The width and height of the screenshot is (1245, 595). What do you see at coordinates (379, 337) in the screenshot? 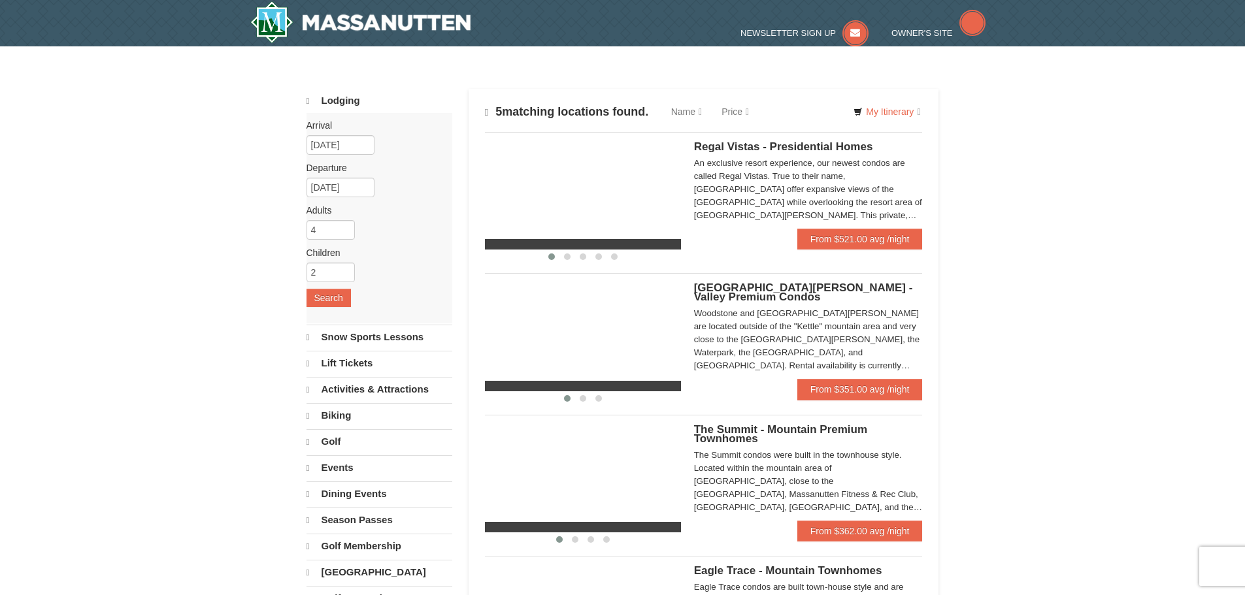
I see `a: Snow Sports Lessons` at bounding box center [379, 337].